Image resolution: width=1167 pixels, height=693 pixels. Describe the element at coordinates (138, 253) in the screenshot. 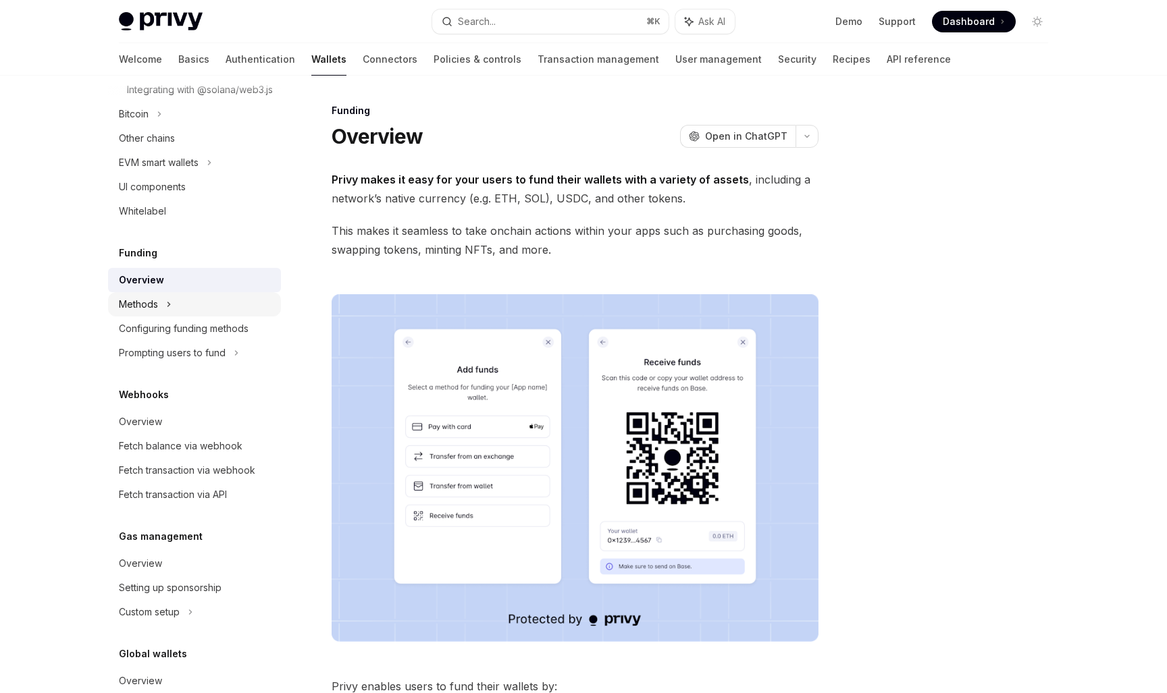

I see `h5: Funding` at that location.